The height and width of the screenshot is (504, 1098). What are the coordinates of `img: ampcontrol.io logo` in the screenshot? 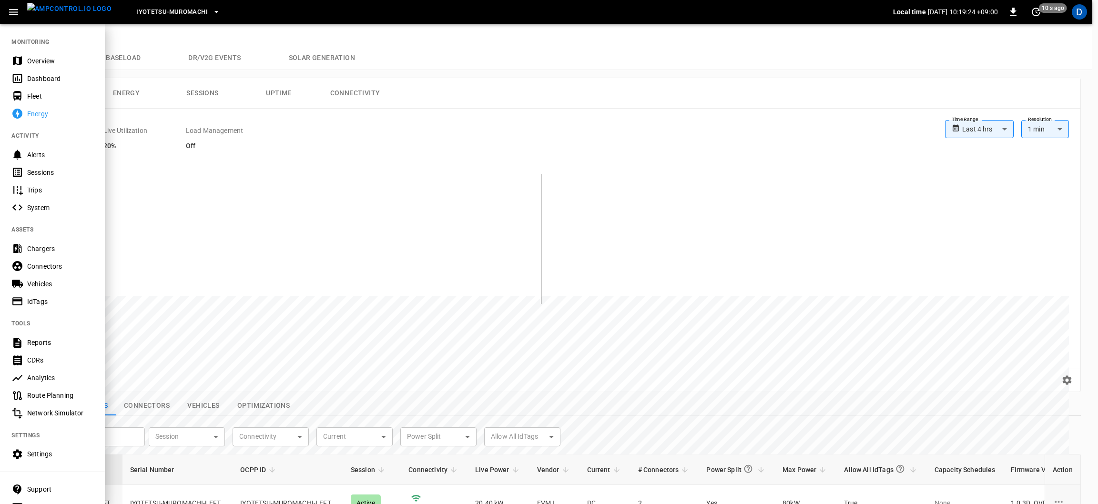 It's located at (69, 9).